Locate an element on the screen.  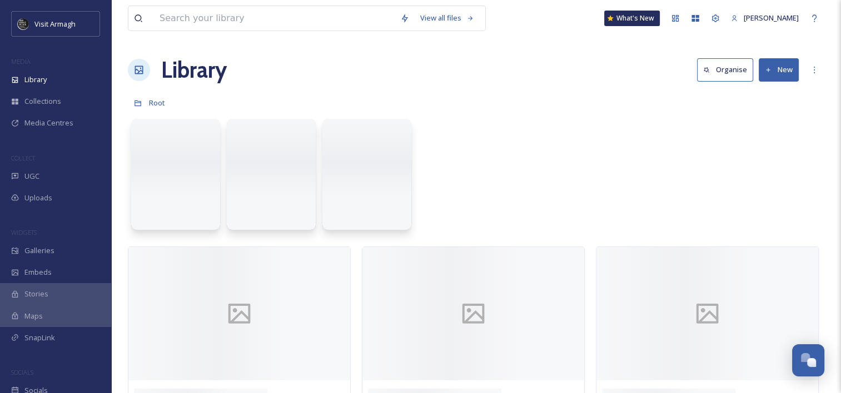
span: Library is located at coordinates (36, 79).